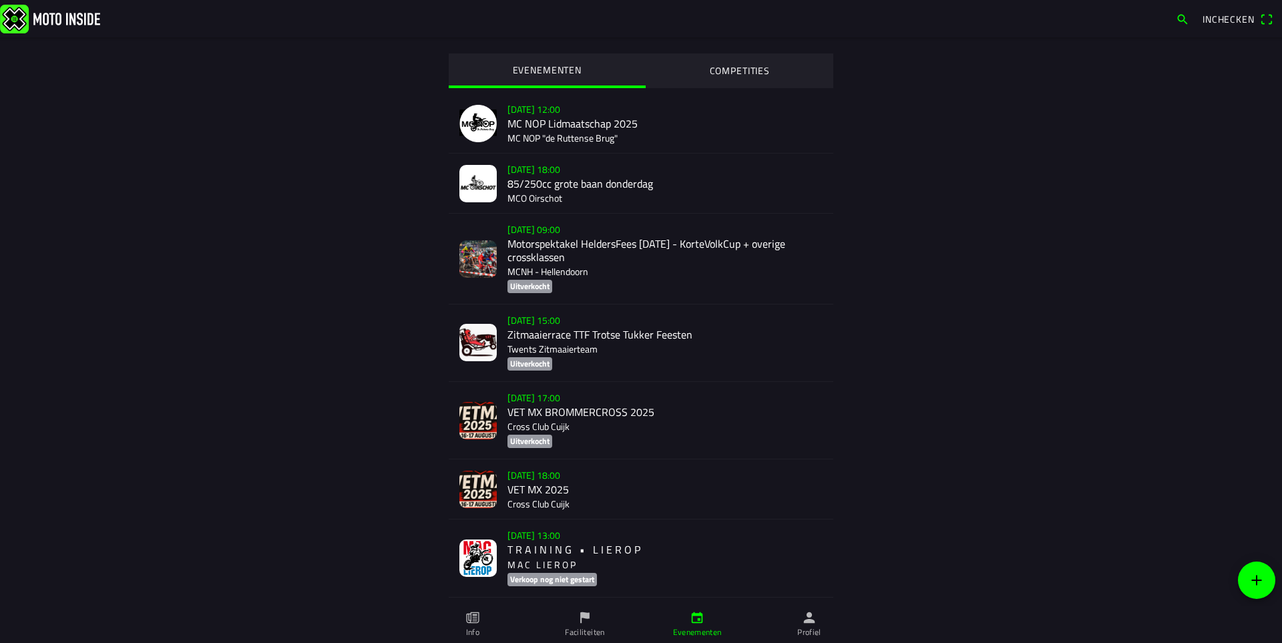  I want to click on a: search, so click(1183, 19).